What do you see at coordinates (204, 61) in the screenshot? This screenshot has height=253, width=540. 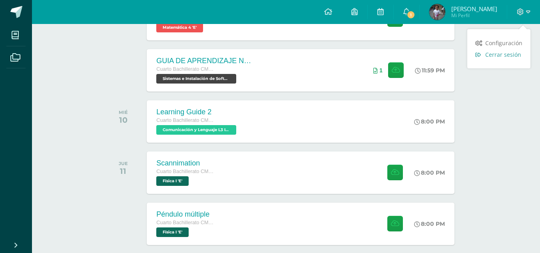 I see `div: GUIA DE APRENDIZAJE NO 3 / EJERCICIOS DE CICLOS EN PDF` at bounding box center [204, 61].